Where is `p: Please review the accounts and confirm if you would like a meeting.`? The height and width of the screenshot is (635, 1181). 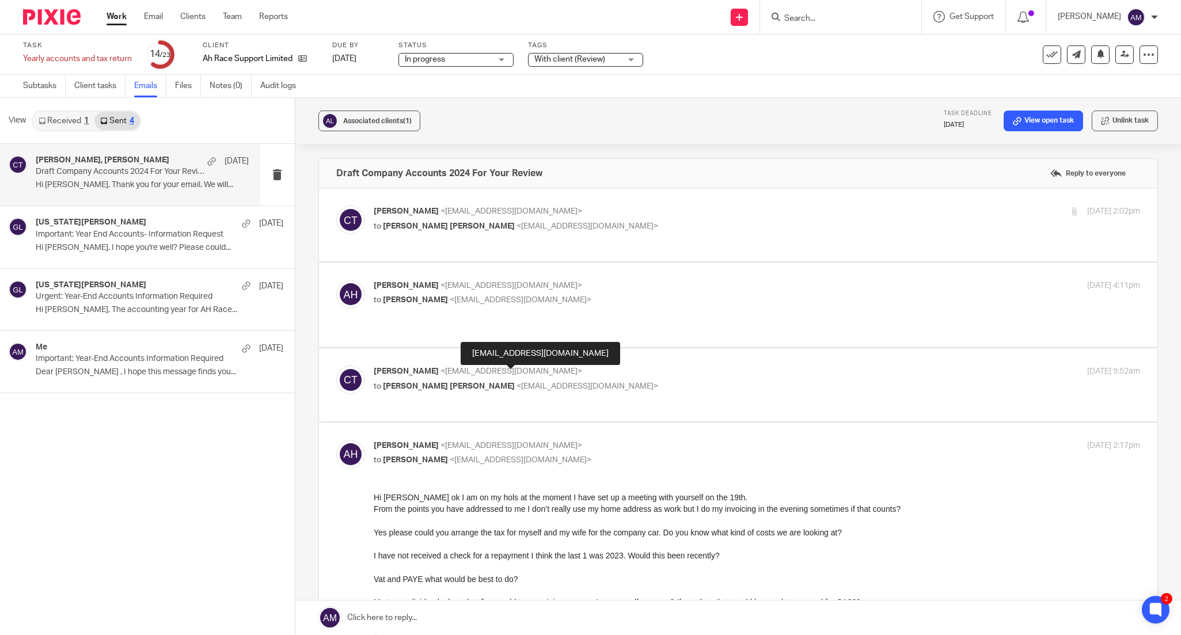 p: Please review the accounts and confirm if you would like a meeting. is located at coordinates (394, 473).